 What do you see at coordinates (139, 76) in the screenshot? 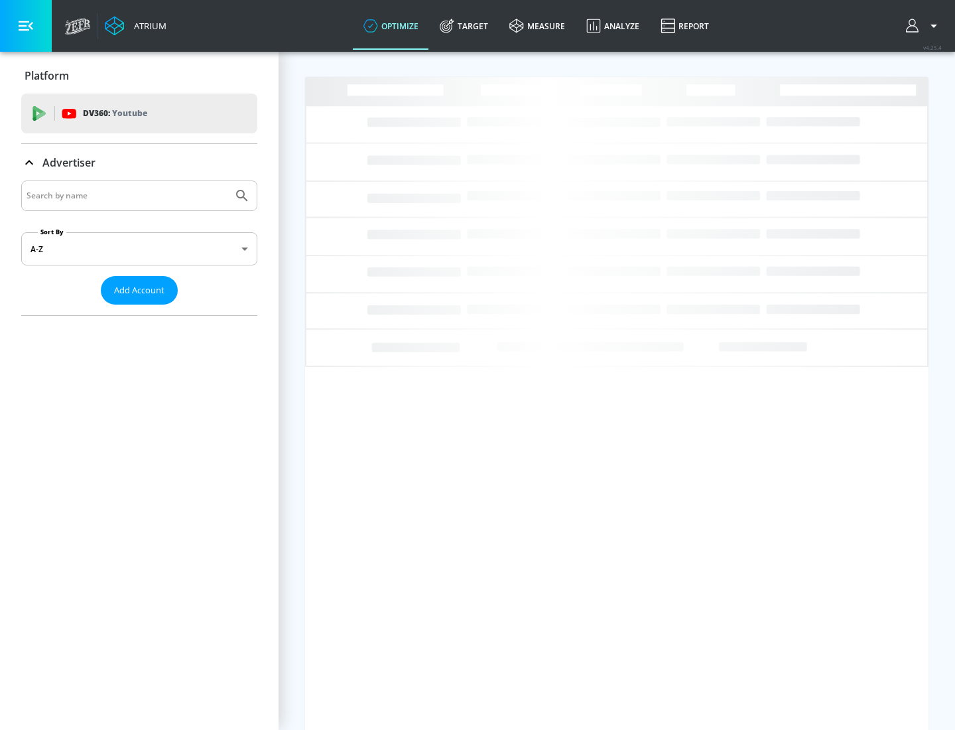
I see `div: Platform` at bounding box center [139, 76].